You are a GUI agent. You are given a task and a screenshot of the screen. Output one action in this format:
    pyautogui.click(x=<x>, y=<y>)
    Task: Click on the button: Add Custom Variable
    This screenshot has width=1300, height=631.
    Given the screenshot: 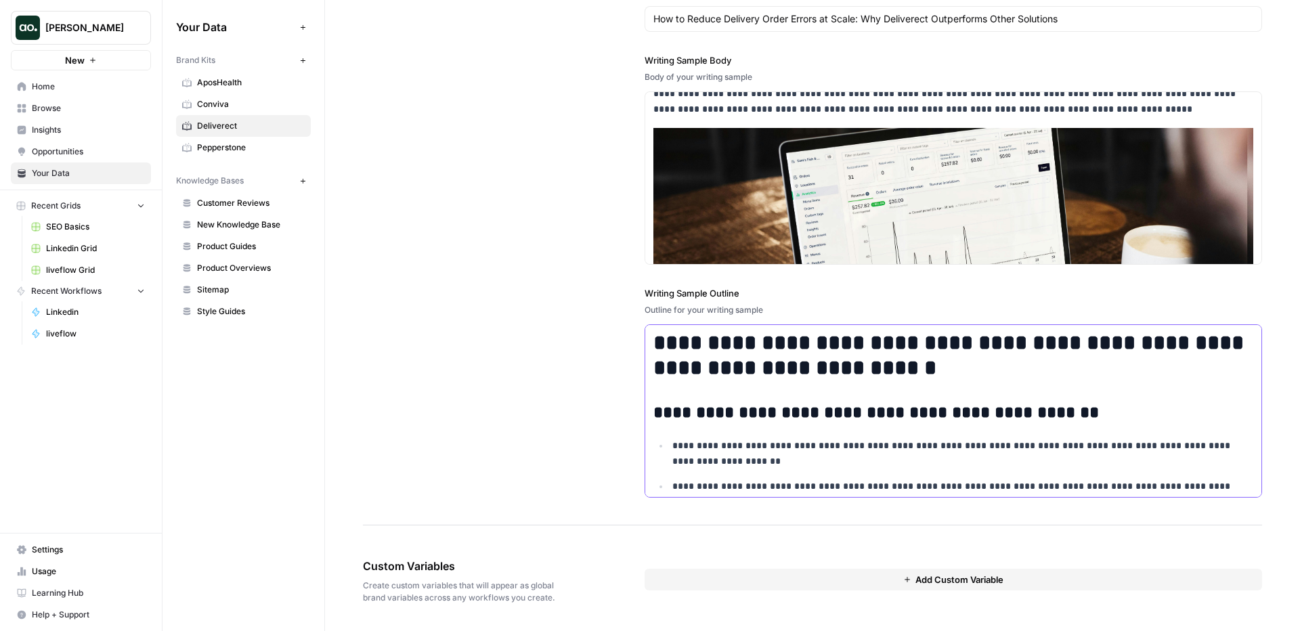 What is the action you would take?
    pyautogui.click(x=953, y=579)
    